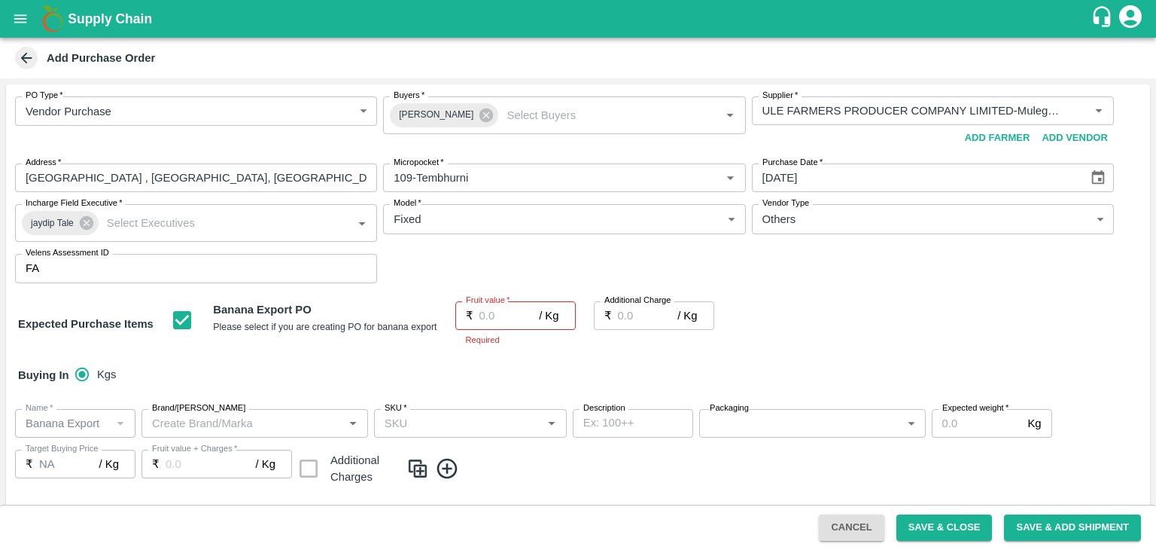  Describe the element at coordinates (730, 408) in the screenshot. I see `label: Packaging` at that location.